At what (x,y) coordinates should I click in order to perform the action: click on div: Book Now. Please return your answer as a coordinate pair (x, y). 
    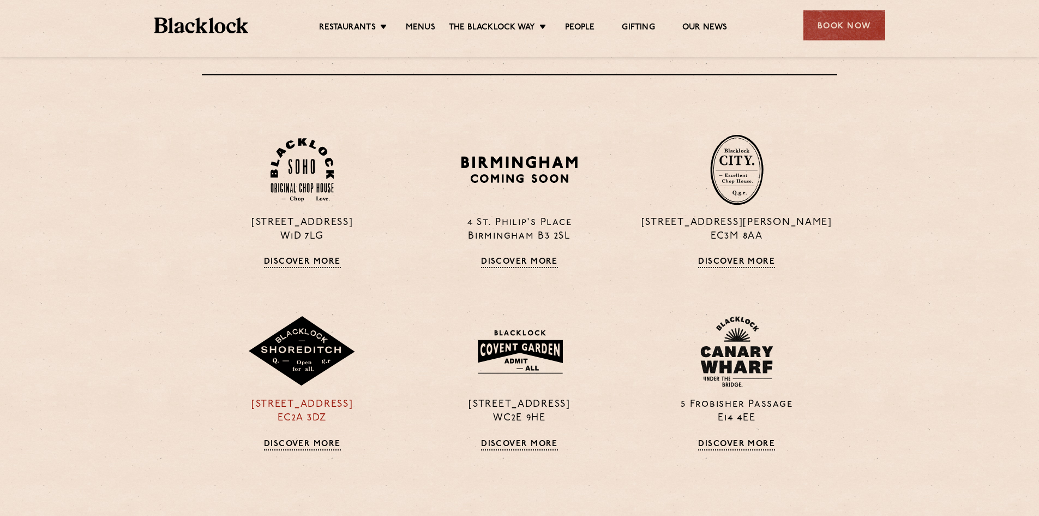
    Looking at the image, I should click on (845, 25).